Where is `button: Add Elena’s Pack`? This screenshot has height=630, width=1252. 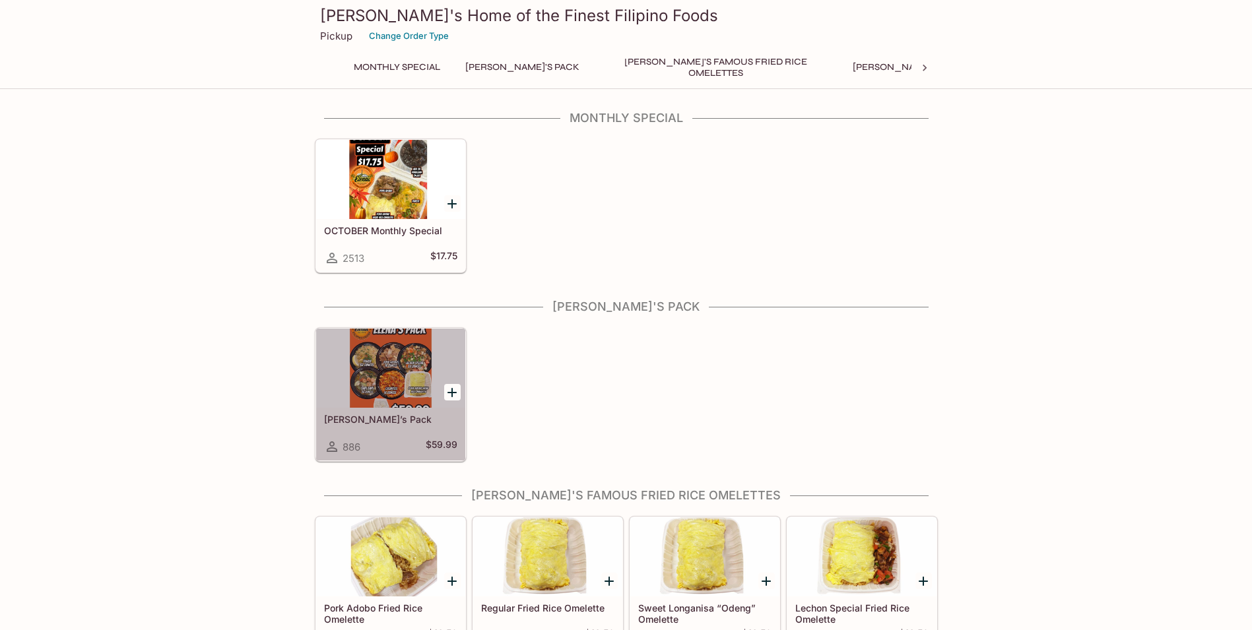 button: Add Elena’s Pack is located at coordinates (452, 392).